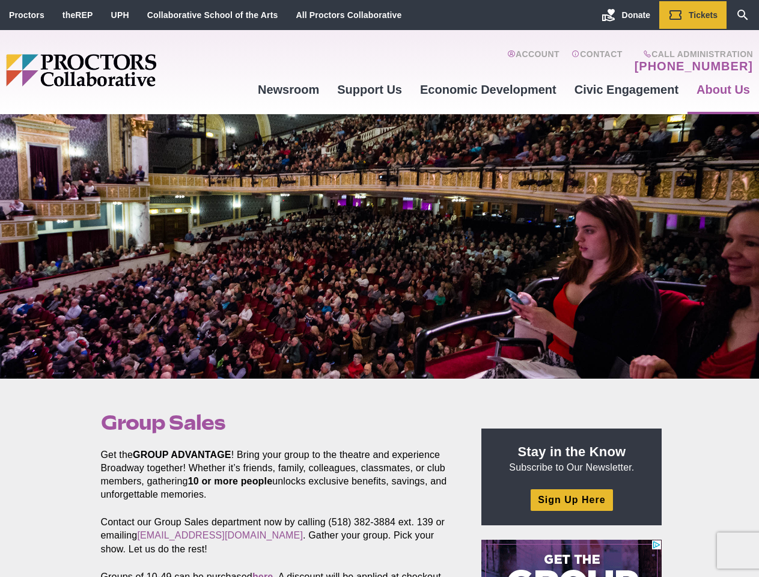  Describe the element at coordinates (348, 15) in the screenshot. I see `a: All Proctors Collaborative` at that location.